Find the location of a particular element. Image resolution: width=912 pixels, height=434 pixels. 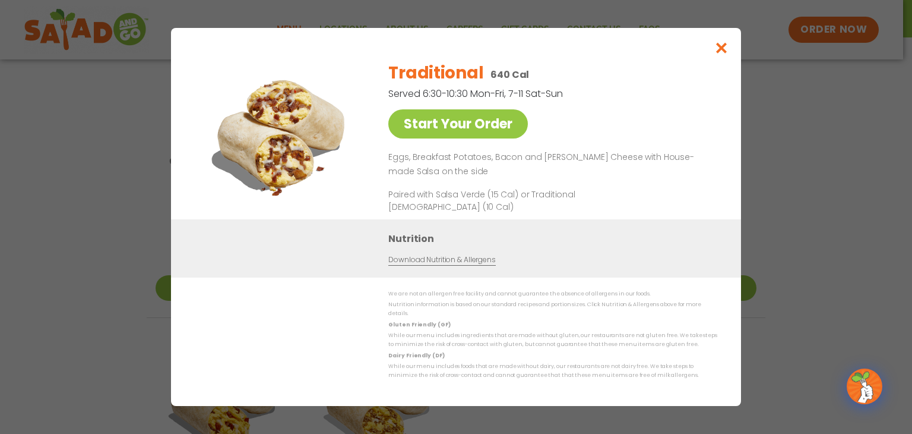

a: Download Nutrition & Allergens is located at coordinates (442, 260).